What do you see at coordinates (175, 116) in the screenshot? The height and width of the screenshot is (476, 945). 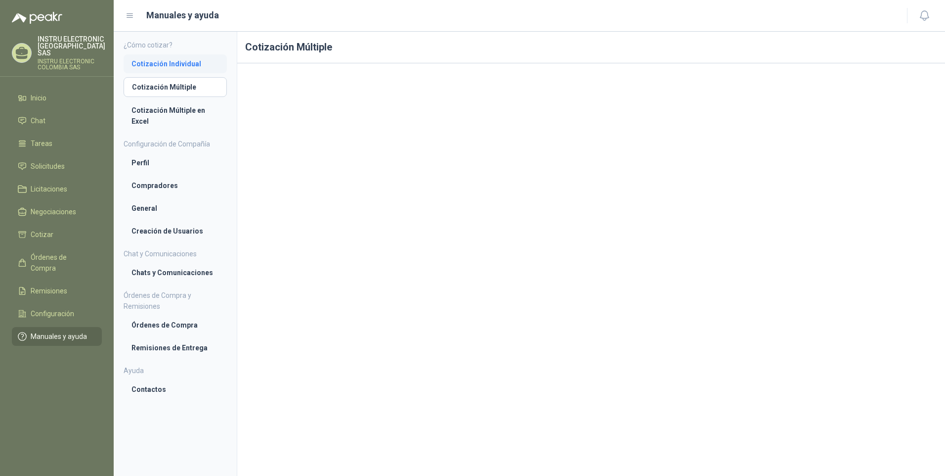 I see `li: Cotización Múltiple en Excel` at bounding box center [175, 116].